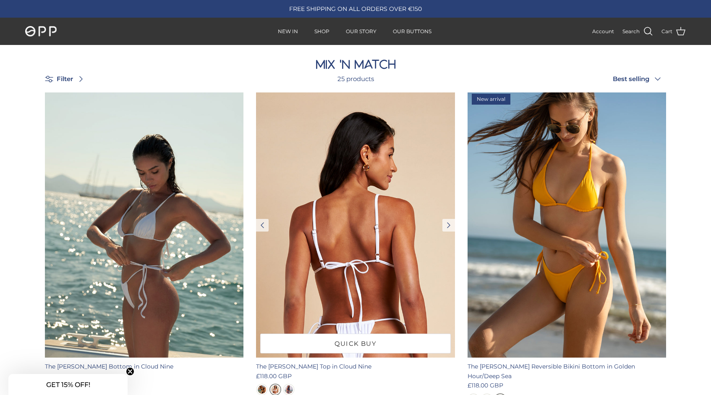  I want to click on img: Summer Sky, so click(289, 389).